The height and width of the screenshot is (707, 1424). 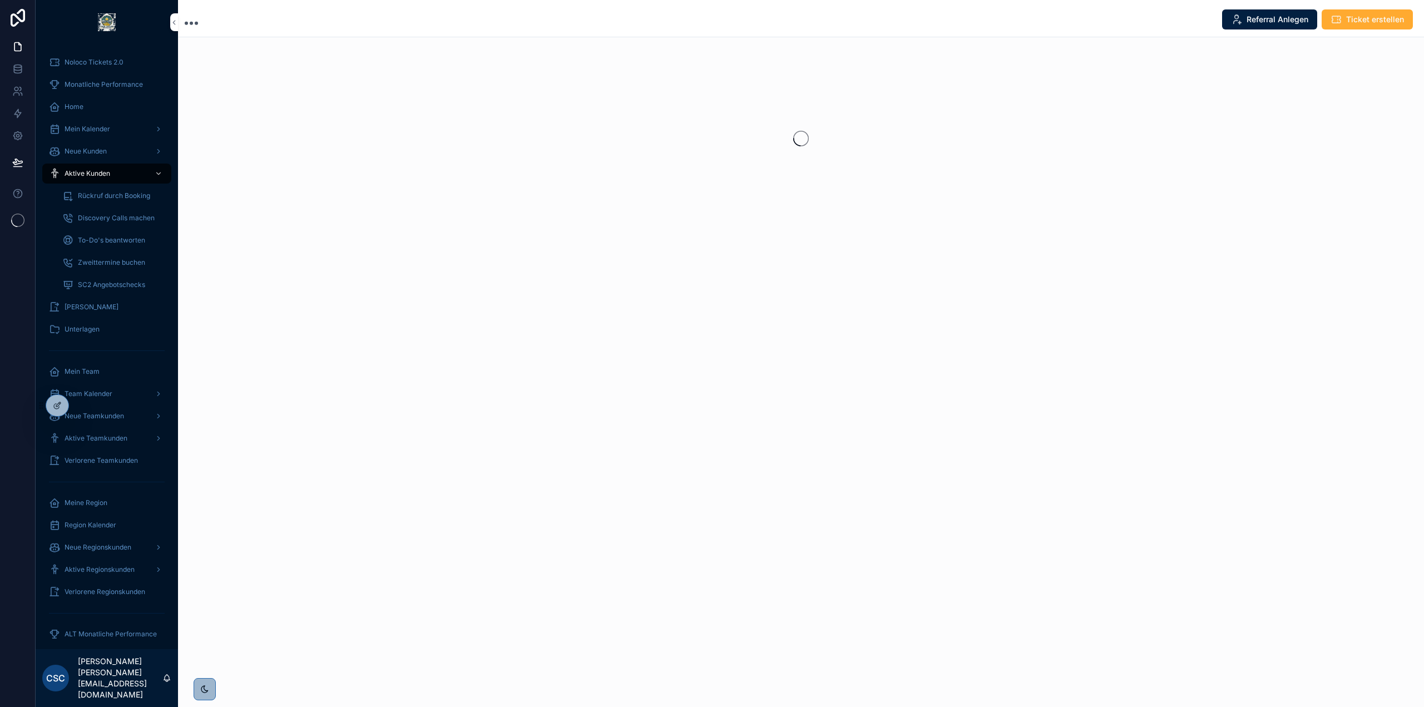 What do you see at coordinates (107, 438) in the screenshot?
I see `a: Aktive Teamkunden` at bounding box center [107, 438].